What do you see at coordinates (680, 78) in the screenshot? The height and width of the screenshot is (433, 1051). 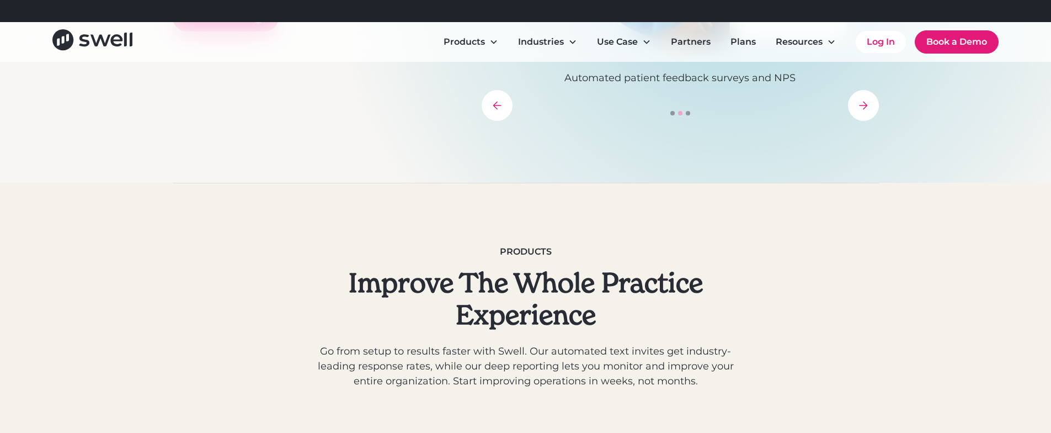 I see `p: Automated patient feedback surveys and NPS` at bounding box center [680, 78].